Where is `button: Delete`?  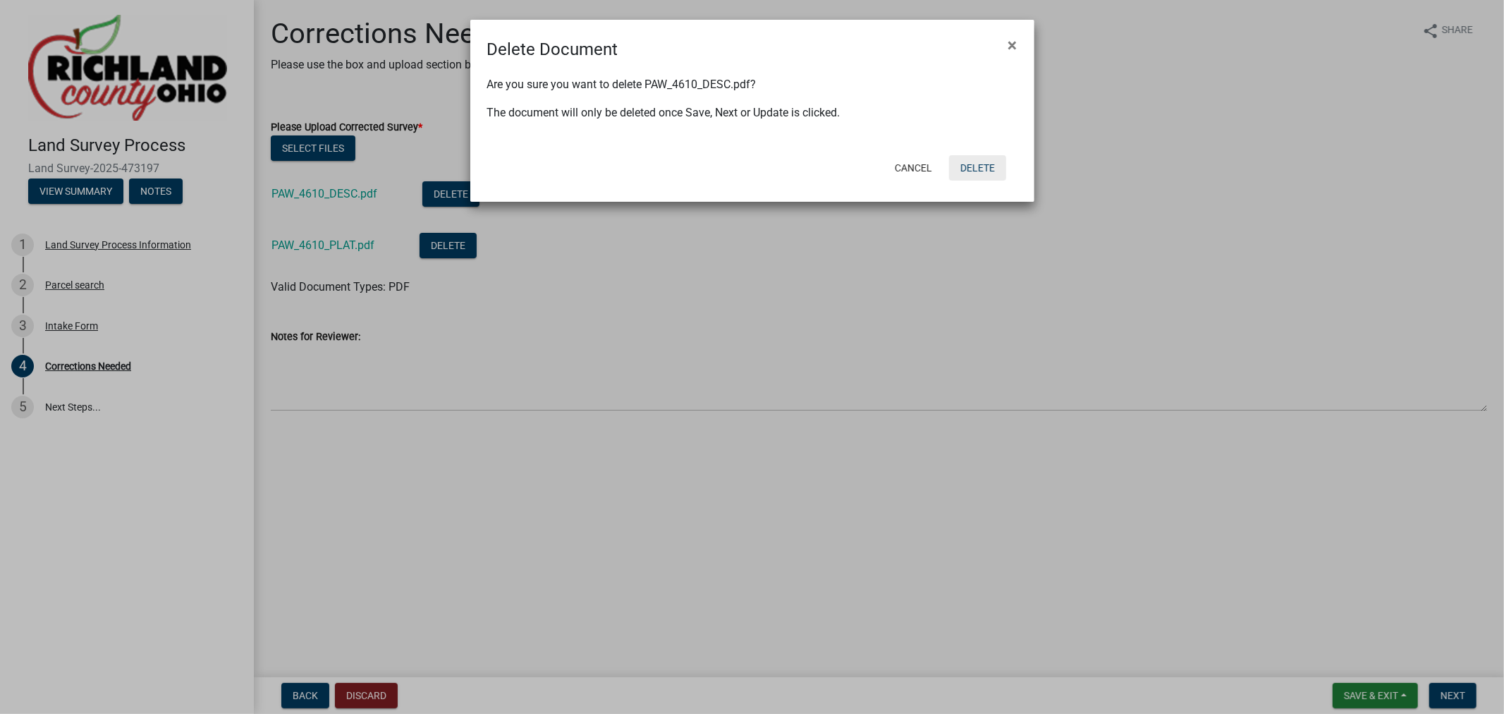 button: Delete is located at coordinates (978, 168).